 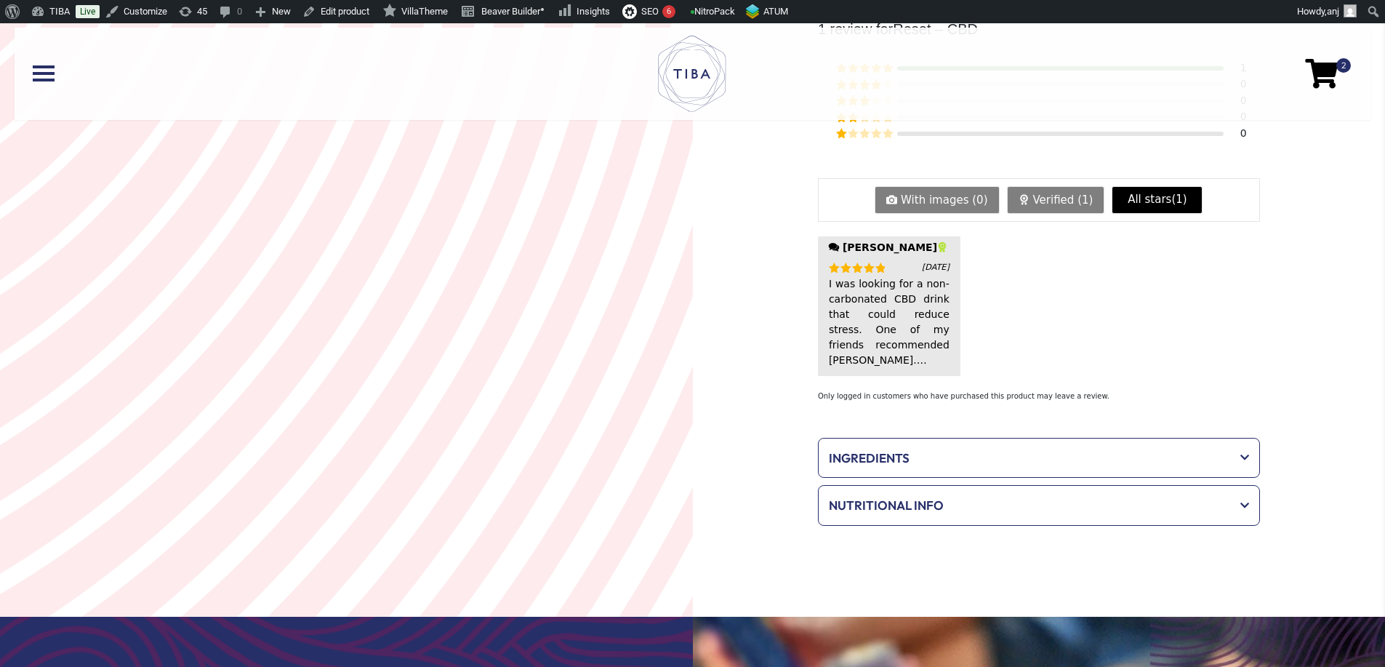 I want to click on span: All stars( ), so click(x=1158, y=199).